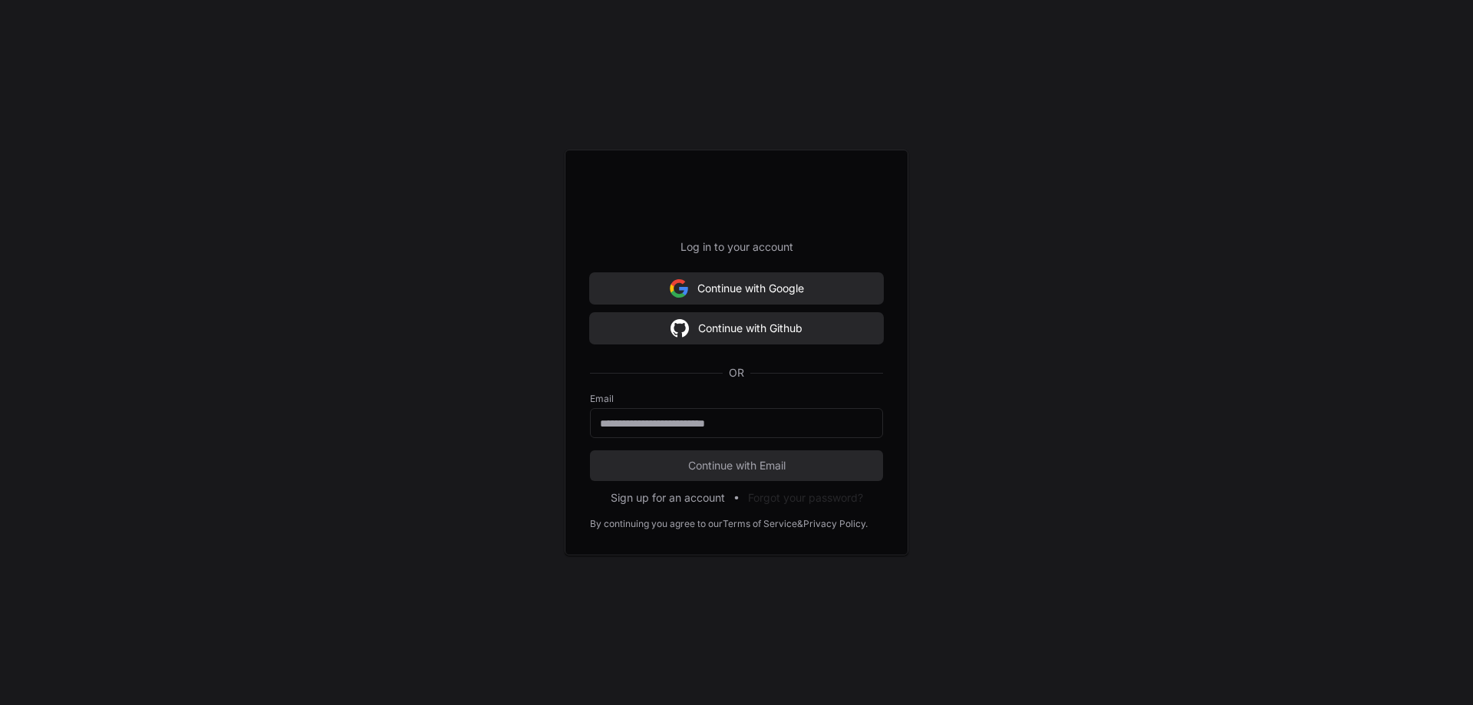 This screenshot has width=1473, height=705. Describe the element at coordinates (737, 399) in the screenshot. I see `label: Email` at that location.